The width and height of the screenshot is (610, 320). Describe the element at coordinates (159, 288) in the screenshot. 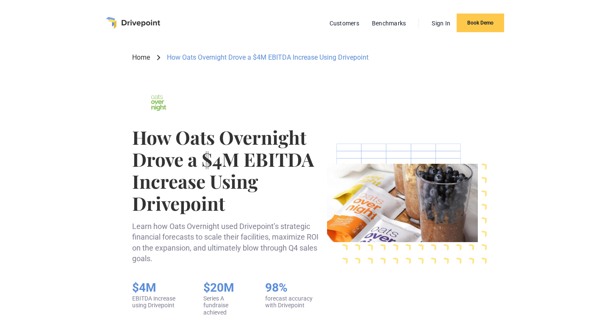

I see `h5: $4M` at that location.